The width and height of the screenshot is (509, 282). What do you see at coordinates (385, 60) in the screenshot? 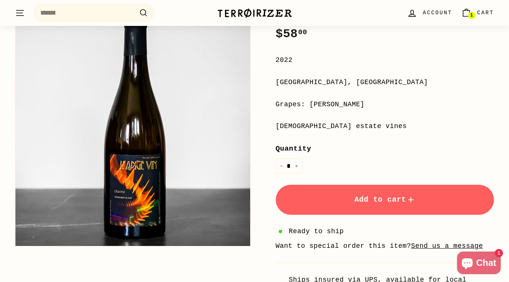
I see `div: 2022` at bounding box center [385, 60].